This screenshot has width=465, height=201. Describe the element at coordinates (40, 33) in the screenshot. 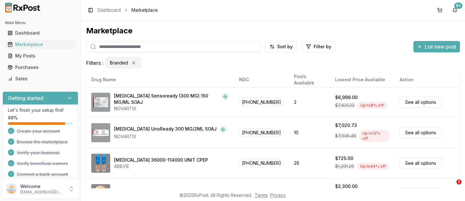

I see `button: Dashboard` at that location.